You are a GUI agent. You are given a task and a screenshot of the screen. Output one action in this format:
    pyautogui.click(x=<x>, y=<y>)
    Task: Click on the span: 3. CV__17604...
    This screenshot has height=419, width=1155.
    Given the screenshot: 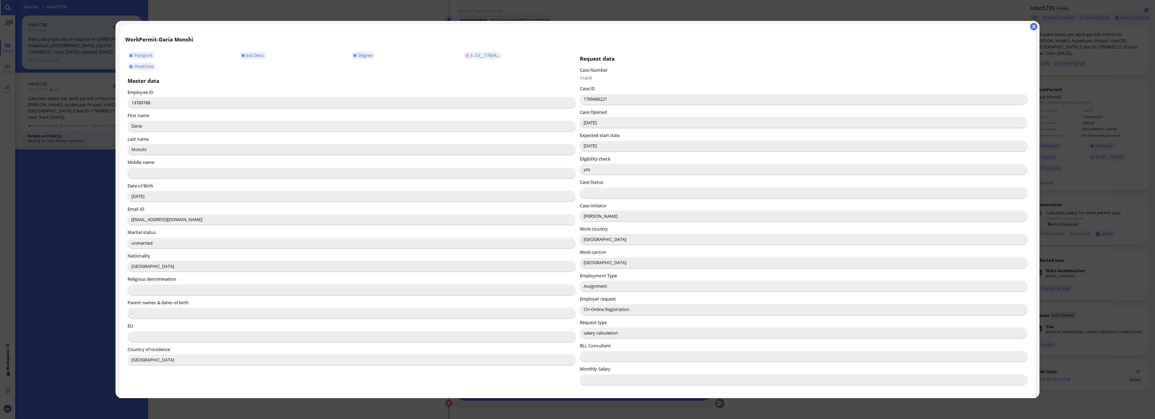 What is the action you would take?
    pyautogui.click(x=484, y=55)
    